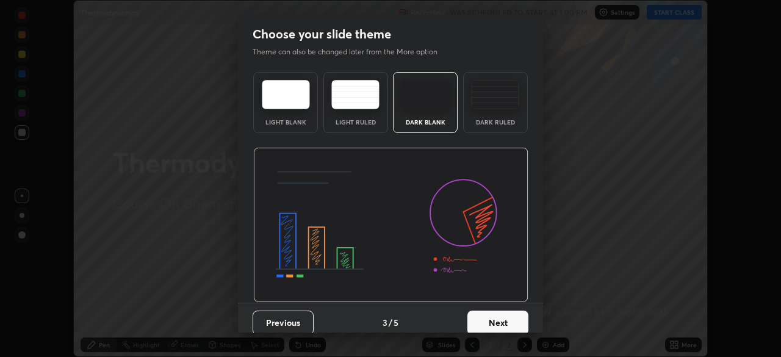  What do you see at coordinates (285, 122) in the screenshot?
I see `div: Light Blank` at bounding box center [285, 122].